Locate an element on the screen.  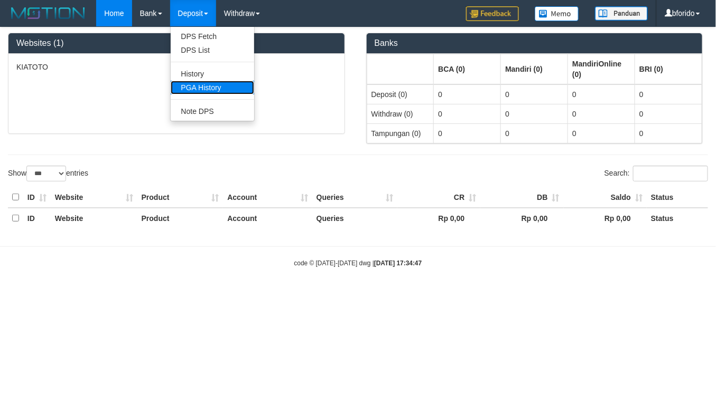
p: KIATOTO is located at coordinates (176, 67).